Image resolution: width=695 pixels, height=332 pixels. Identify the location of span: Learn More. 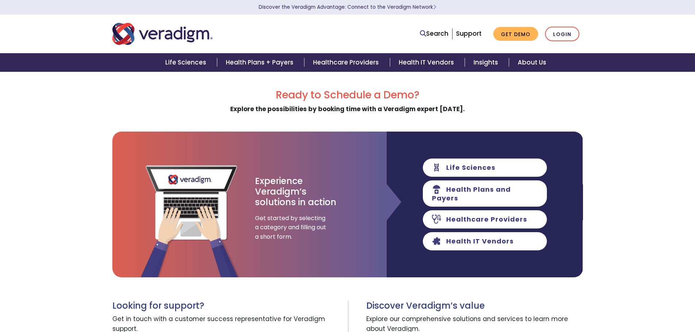
(434, 7).